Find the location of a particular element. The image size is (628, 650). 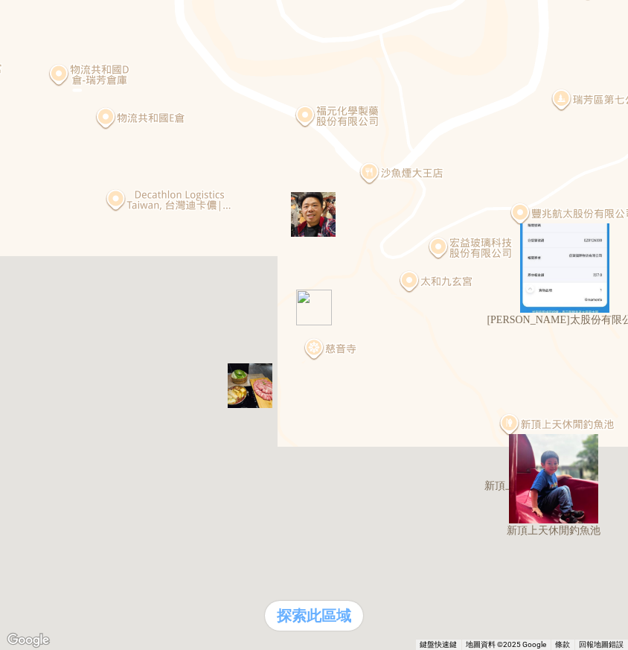

button: 鍵盤快速鍵 is located at coordinates (438, 645).